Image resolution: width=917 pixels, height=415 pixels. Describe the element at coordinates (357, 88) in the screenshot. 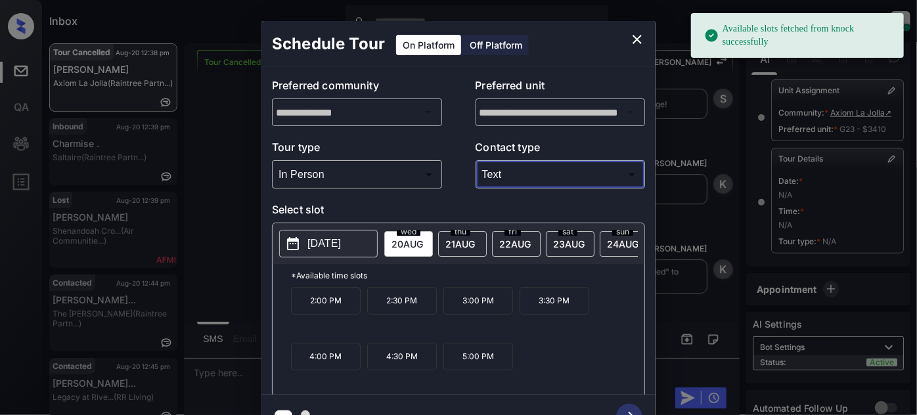

I see `p: Preferred community` at that location.